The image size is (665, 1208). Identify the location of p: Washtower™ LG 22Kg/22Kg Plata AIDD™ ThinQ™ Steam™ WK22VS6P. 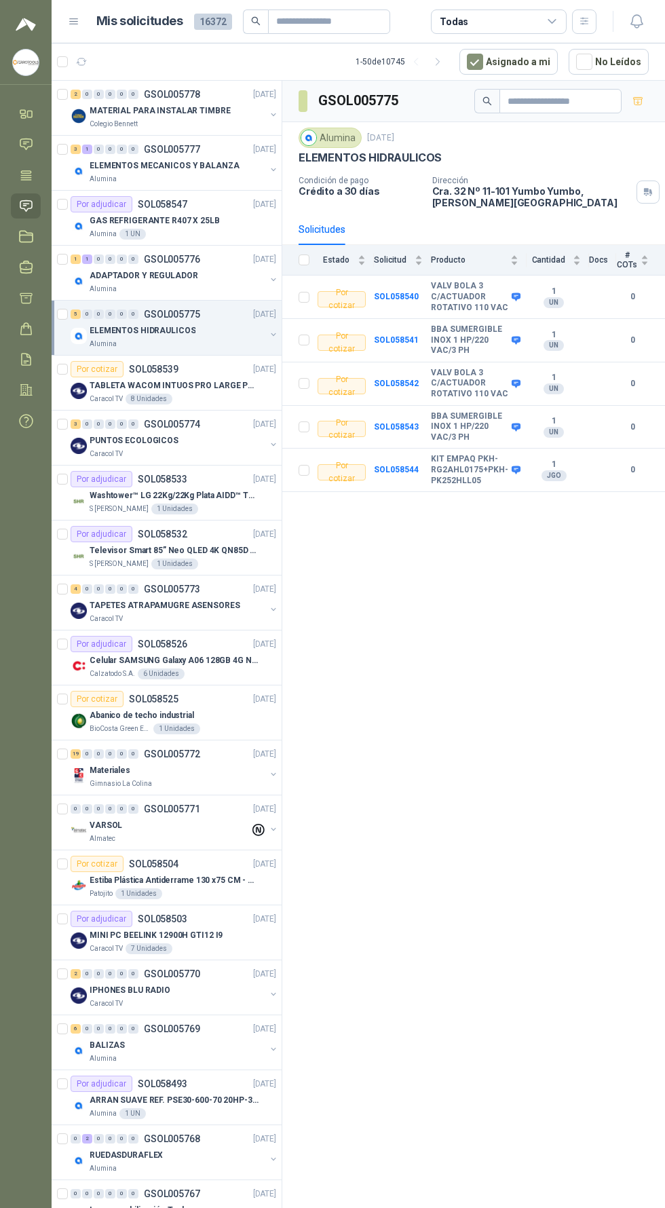
(174, 495).